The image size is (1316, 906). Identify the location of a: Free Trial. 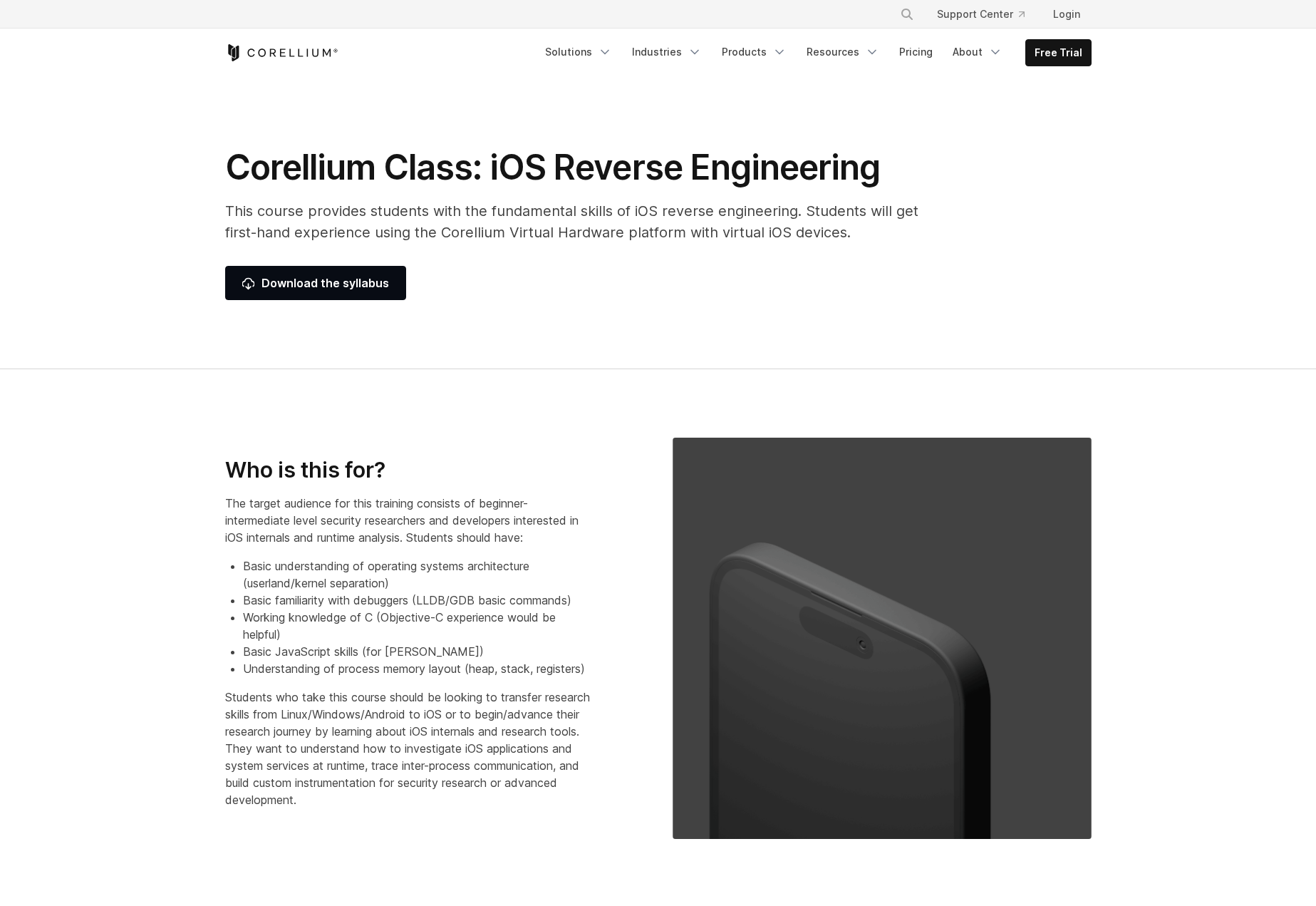
(1058, 53).